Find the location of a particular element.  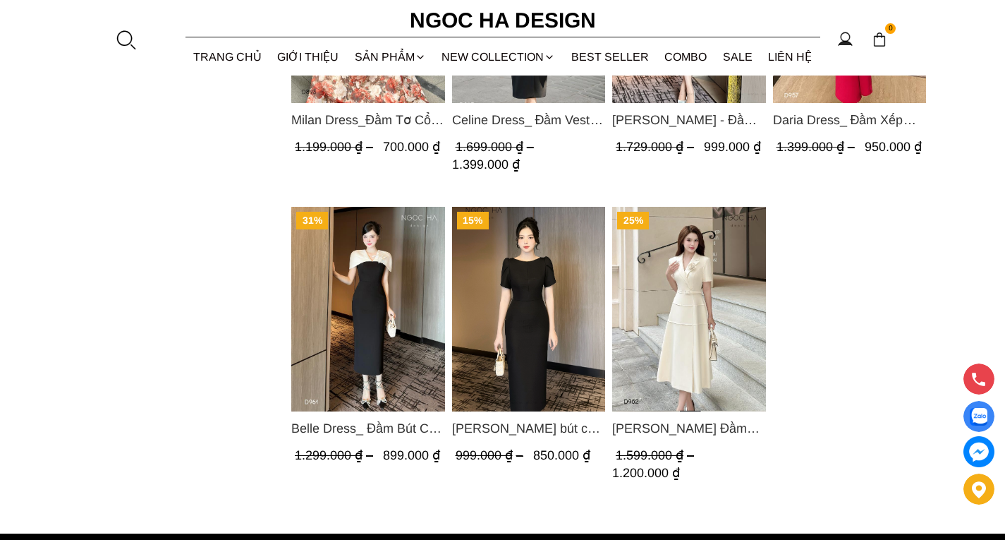

a: NEW COLLECTION is located at coordinates (499, 56).